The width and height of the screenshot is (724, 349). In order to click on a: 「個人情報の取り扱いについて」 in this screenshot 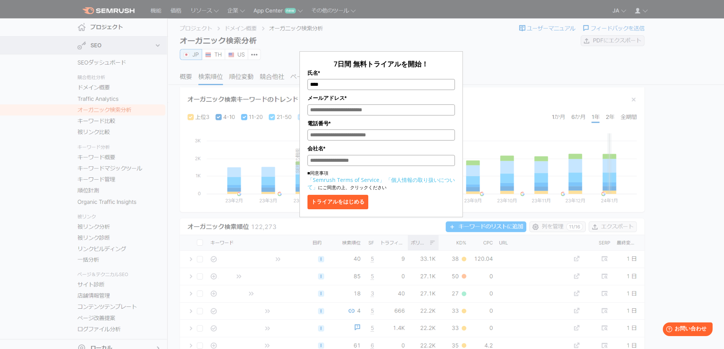, I will do `click(381, 184)`.